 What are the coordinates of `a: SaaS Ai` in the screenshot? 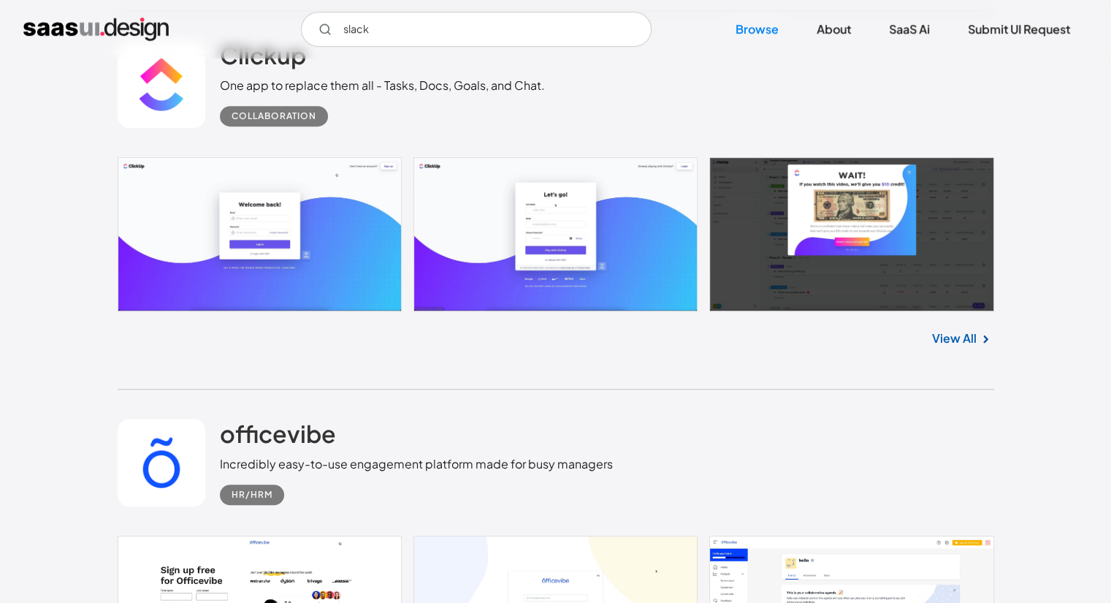 It's located at (909, 29).